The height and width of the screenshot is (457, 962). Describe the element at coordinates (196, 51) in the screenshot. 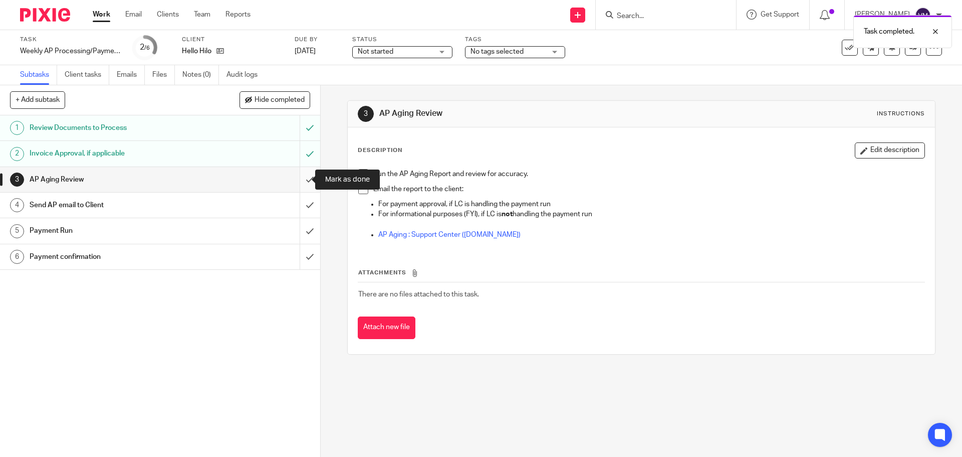

I see `p: Hello Hilo` at that location.